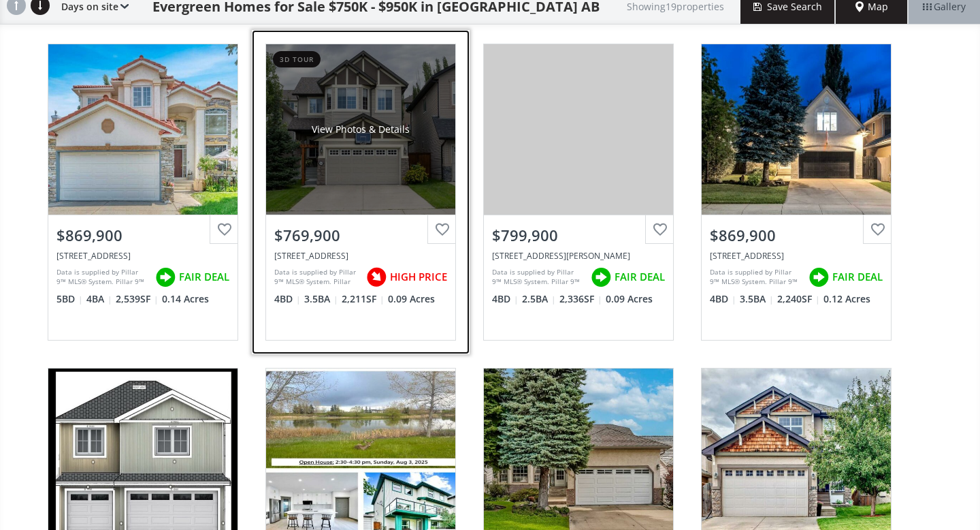 The width and height of the screenshot is (980, 530). I want to click on h2: Showing 19 properties, so click(675, 6).